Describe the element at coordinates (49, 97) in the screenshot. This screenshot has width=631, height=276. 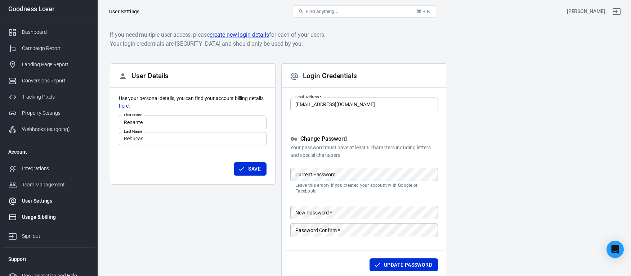
I see `a: Tracking Pixels` at that location.